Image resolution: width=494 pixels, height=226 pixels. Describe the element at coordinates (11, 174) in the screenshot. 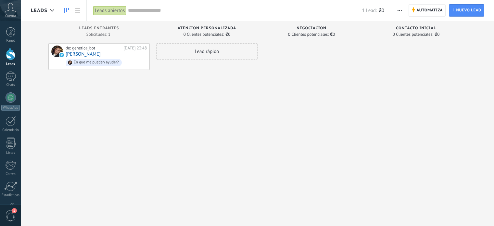

I see `div: Correo` at that location.